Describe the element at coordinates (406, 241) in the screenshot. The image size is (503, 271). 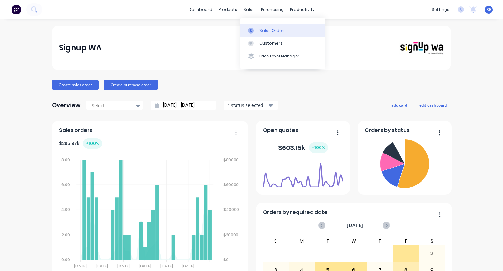
I see `div: F` at that location.